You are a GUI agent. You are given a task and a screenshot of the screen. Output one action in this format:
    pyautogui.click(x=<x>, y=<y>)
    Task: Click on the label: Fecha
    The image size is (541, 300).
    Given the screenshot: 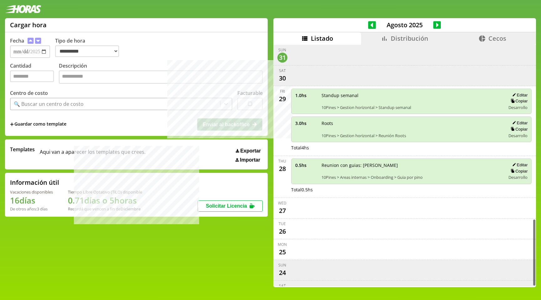 What is the action you would take?
    pyautogui.click(x=17, y=41)
    